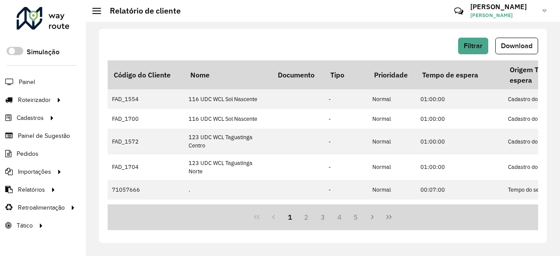 This screenshot has width=560, height=256. I want to click on th: Nome, so click(228, 75).